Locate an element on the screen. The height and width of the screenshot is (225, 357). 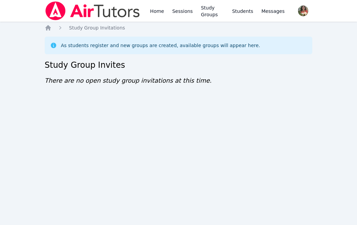
h2: Study Group Invites is located at coordinates (178, 65).